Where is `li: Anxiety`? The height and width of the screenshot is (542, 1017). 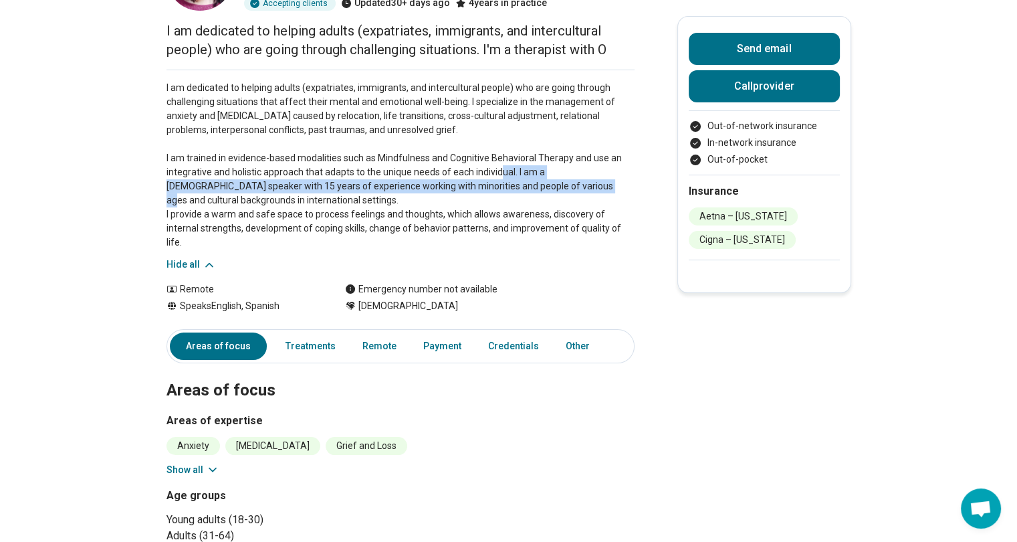 li: Anxiety is located at coordinates (193, 445).